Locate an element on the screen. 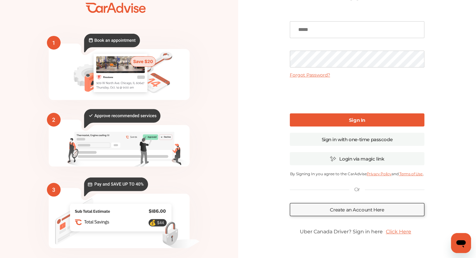  b: Sign In is located at coordinates (357, 120).